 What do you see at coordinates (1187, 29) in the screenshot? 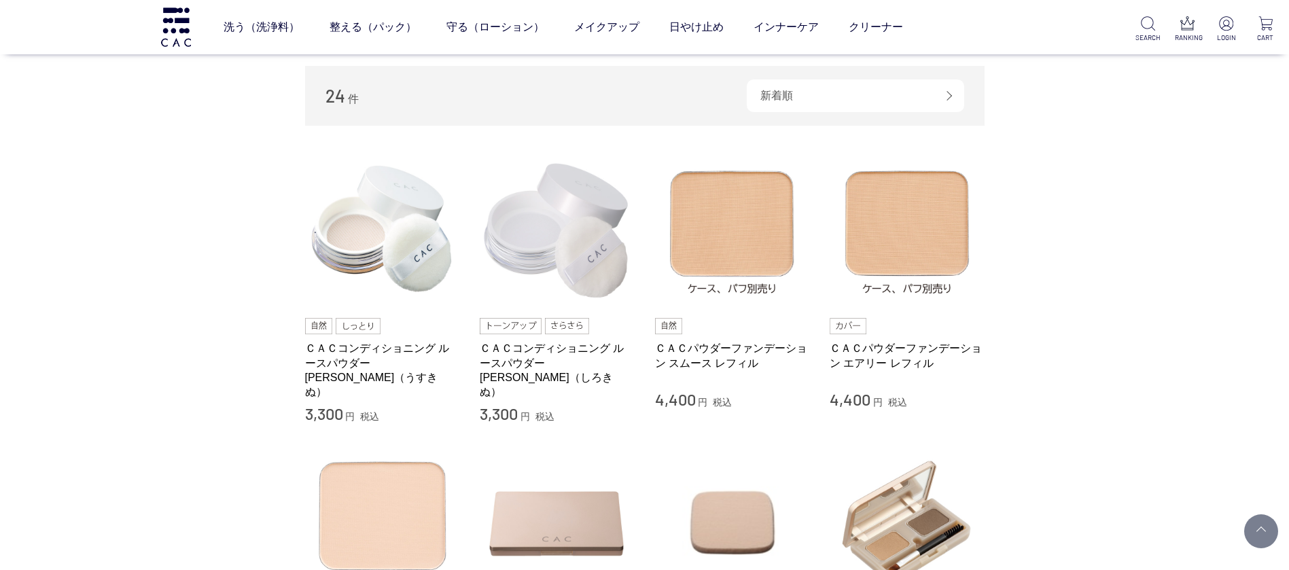
I see `a: RANKING` at bounding box center [1187, 29].